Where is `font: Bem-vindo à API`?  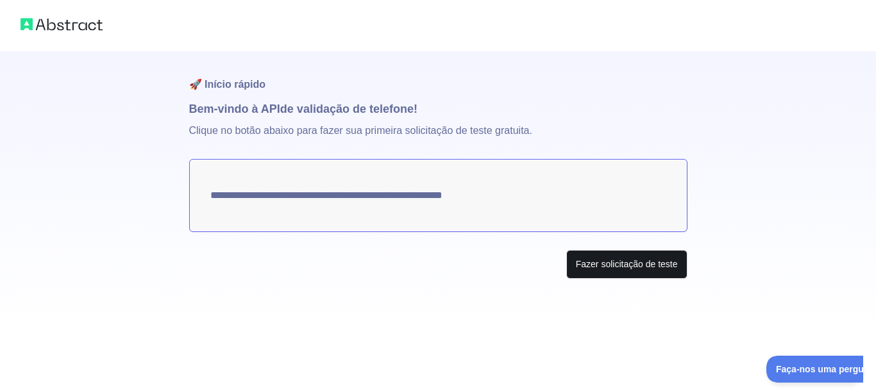
font: Bem-vindo à API is located at coordinates (235, 109).